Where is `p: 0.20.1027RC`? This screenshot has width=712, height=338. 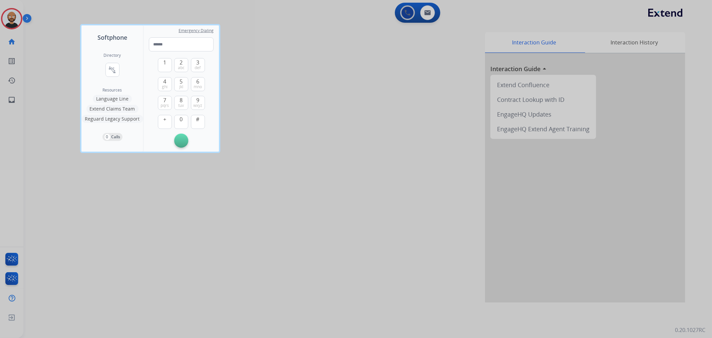 p: 0.20.1027RC is located at coordinates (690, 330).